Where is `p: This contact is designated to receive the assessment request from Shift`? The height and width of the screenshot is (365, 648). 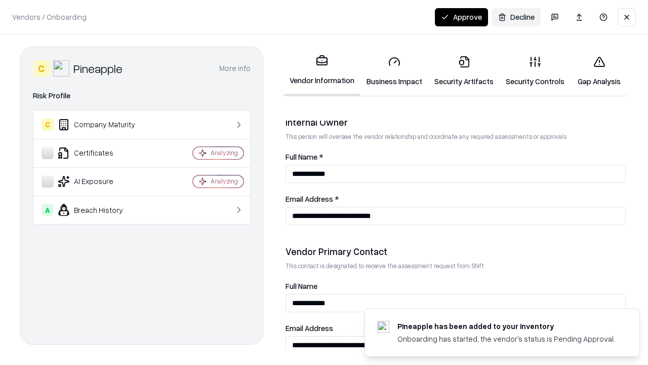
p: This contact is designated to receive the assessment request from Shift is located at coordinates (456, 265).